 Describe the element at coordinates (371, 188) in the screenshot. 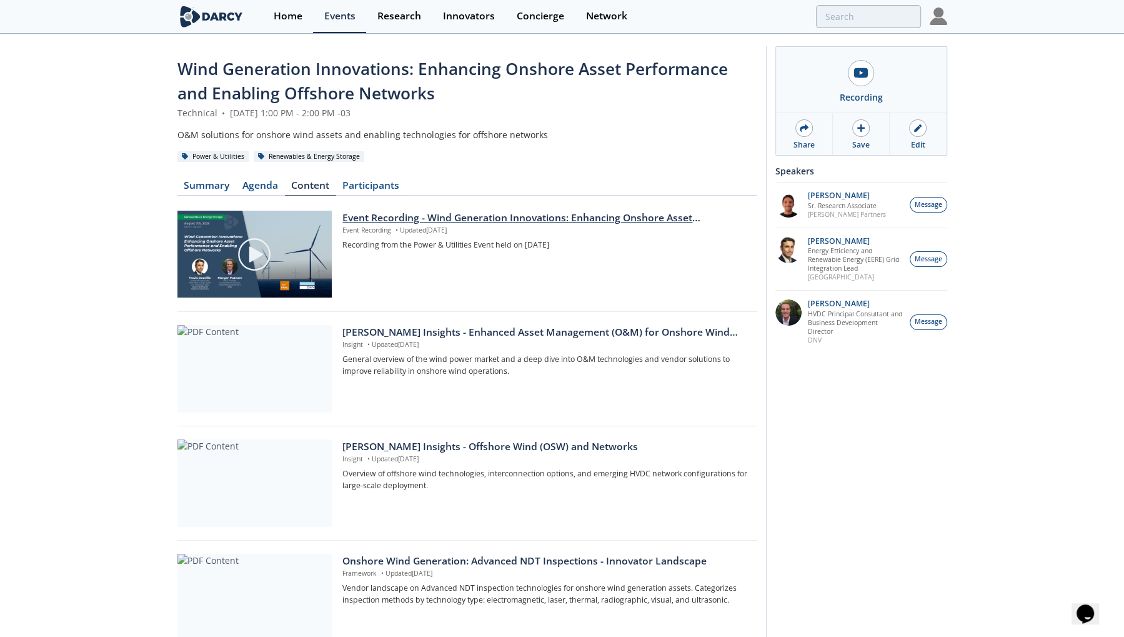

I see `a: Participants` at that location.